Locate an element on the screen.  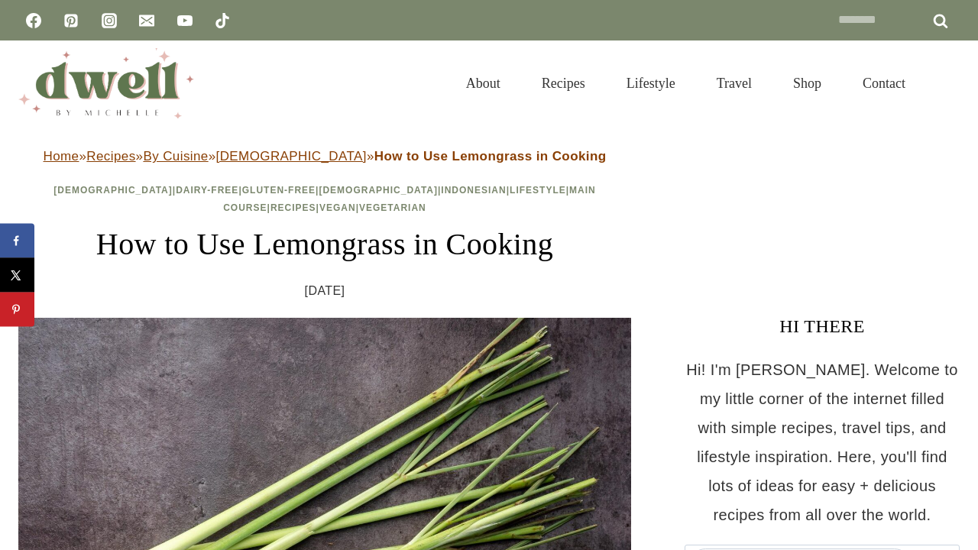
strong: How to Use Lemongrass in Cooking is located at coordinates (491, 156).